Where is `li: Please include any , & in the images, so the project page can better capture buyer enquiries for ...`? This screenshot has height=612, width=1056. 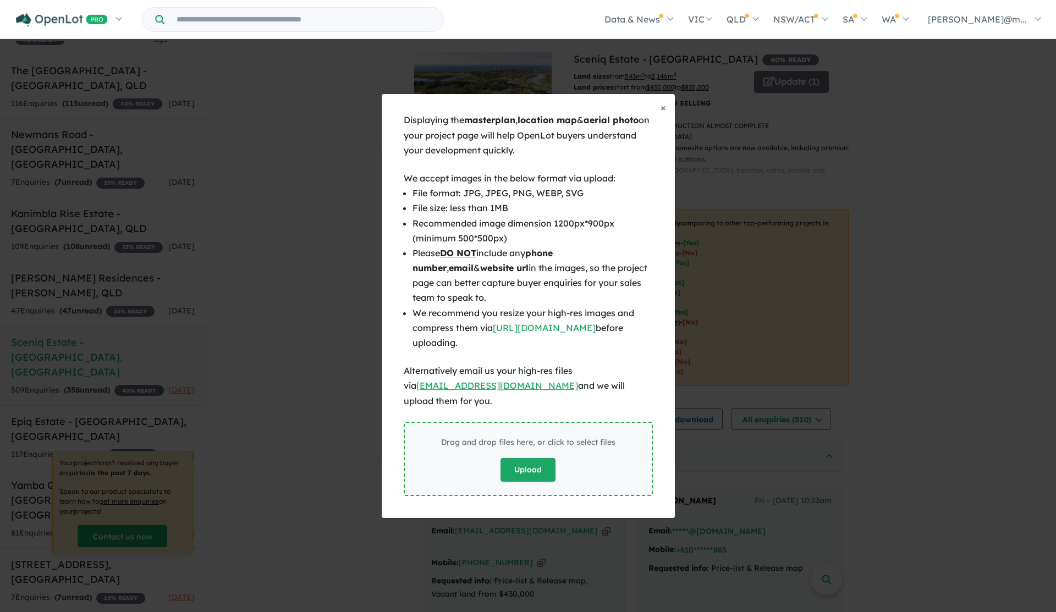 li: Please include any , & in the images, so the project page can better capture buyer enquiries for ... is located at coordinates (533, 276).